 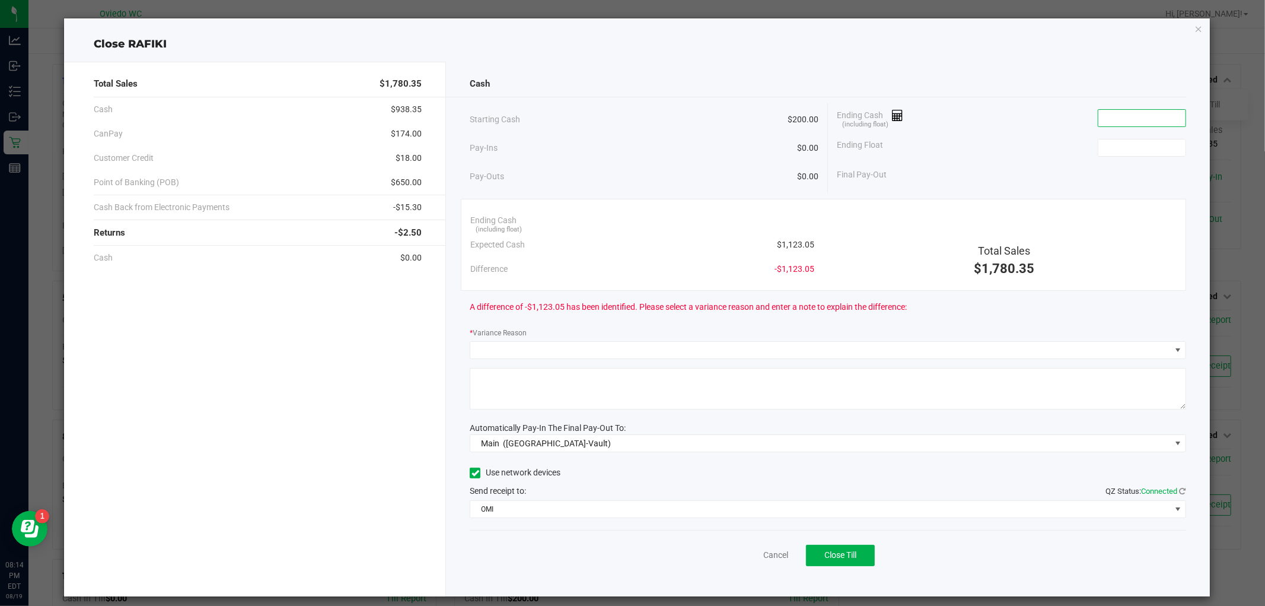 I want to click on span: $938.35, so click(x=406, y=109).